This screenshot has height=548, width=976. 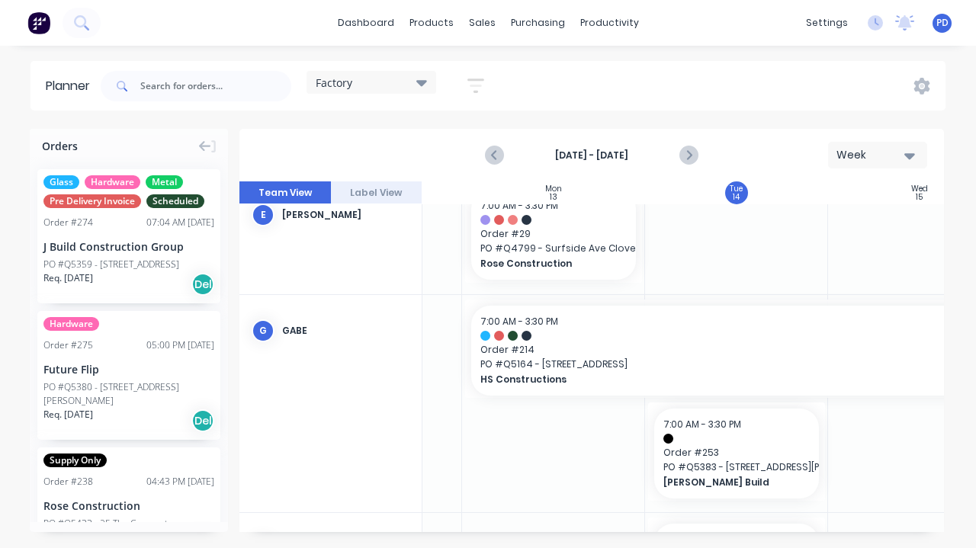 I want to click on div: 15, so click(x=919, y=198).